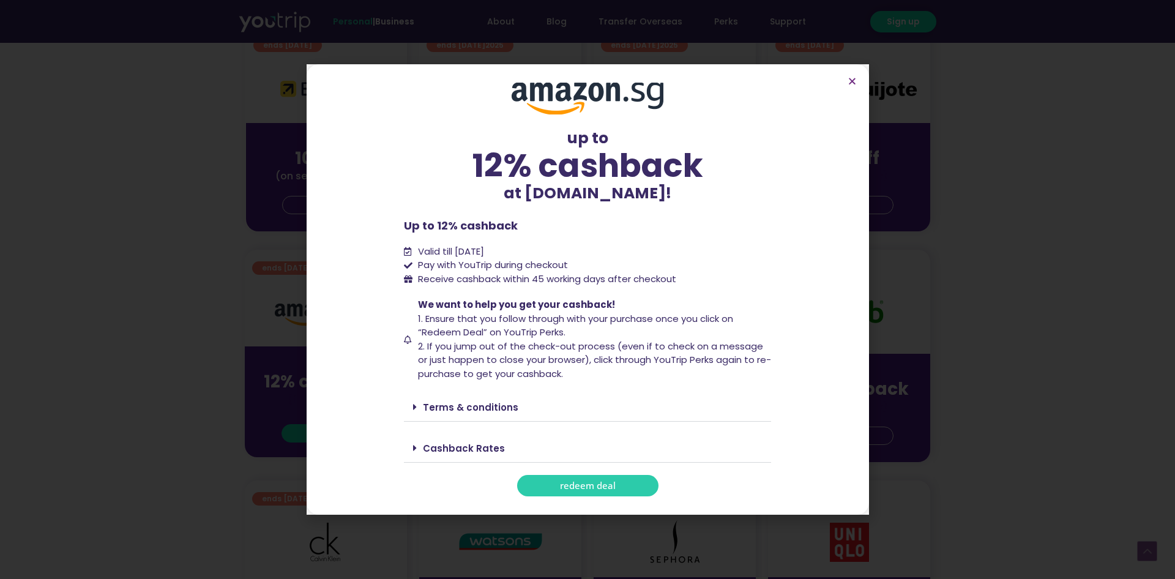 The height and width of the screenshot is (579, 1175). What do you see at coordinates (588, 407) in the screenshot?
I see `div: Terms & conditions` at bounding box center [588, 407].